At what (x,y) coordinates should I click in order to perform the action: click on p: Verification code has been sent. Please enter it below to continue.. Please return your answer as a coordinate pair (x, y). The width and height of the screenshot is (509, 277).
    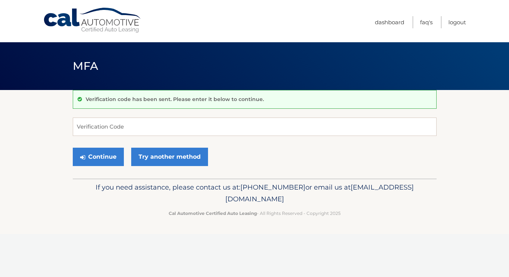
    Looking at the image, I should click on (175, 99).